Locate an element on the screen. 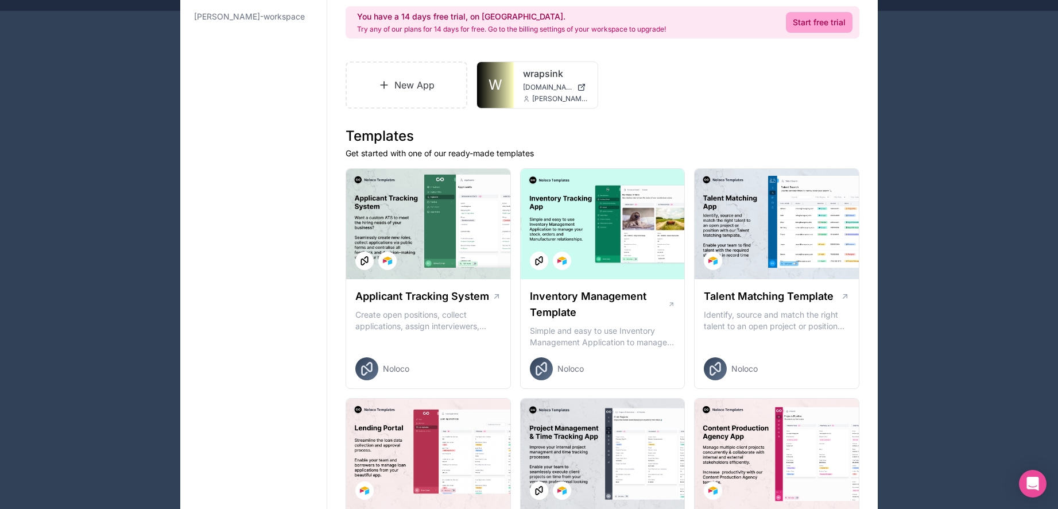 Image resolution: width=1058 pixels, height=509 pixels. h1: Talent Matching Template is located at coordinates (769, 296).